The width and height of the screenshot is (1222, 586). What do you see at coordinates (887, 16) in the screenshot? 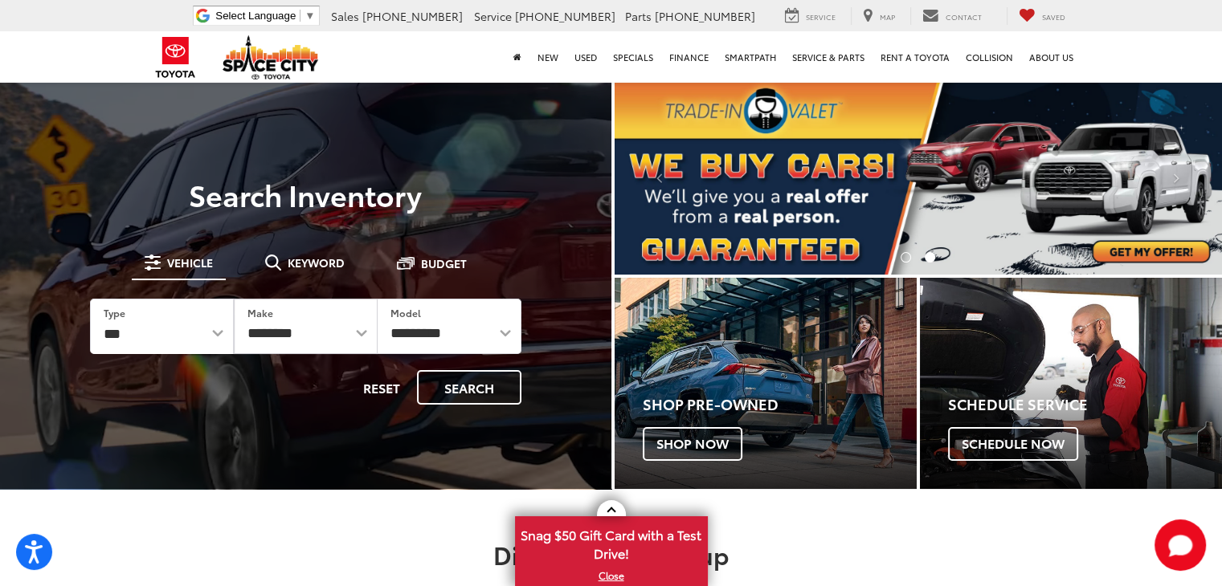
I see `span: Map` at bounding box center [887, 16].